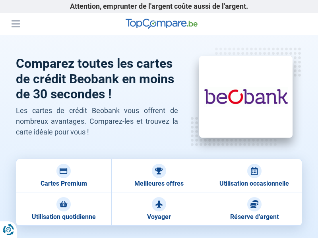 This screenshot has height=238, width=318. What do you see at coordinates (161, 24) in the screenshot?
I see `img: TopCompare` at bounding box center [161, 24].